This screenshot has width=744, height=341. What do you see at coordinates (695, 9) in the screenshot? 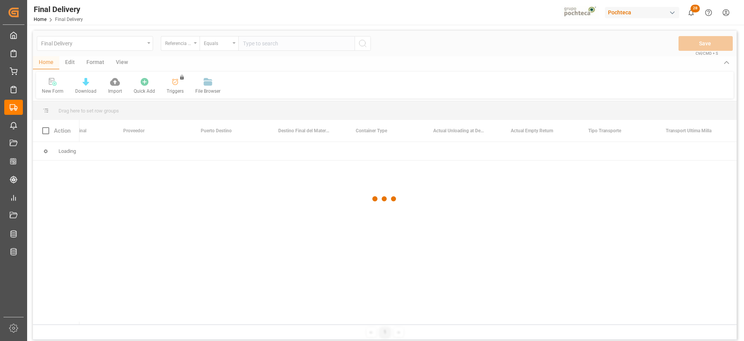
I see `span: 28` at bounding box center [695, 9].